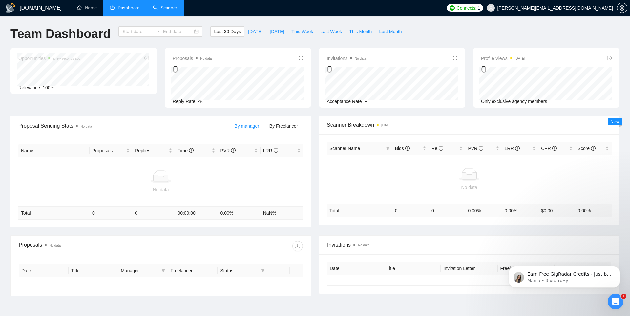 This screenshot has width=630, height=316. I want to click on p: Message from Mariia, sent 3 хв. тому, so click(71, 28).